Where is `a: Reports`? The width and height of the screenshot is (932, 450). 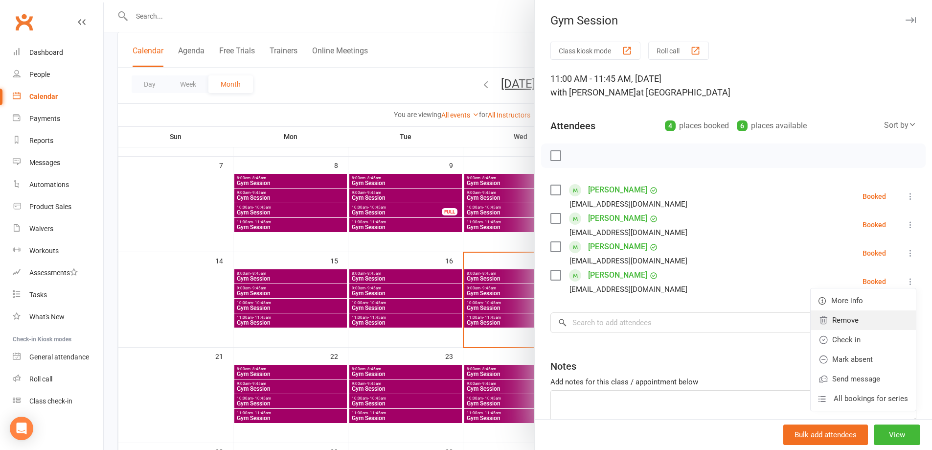 a: Reports is located at coordinates (58, 140).